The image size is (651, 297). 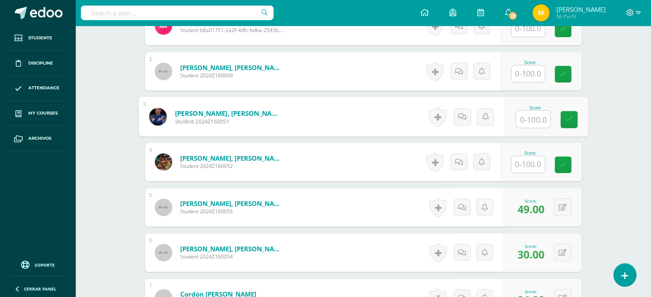 What do you see at coordinates (231, 75) in the screenshot?
I see `span: Student 2024Z160049` at bounding box center [231, 75].